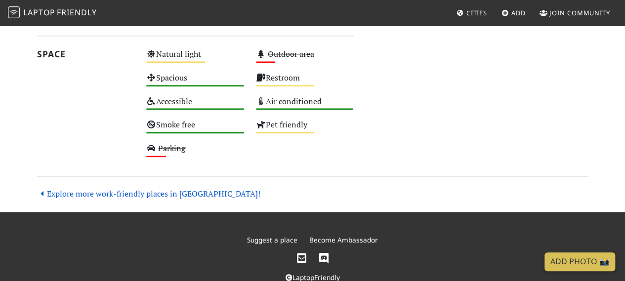  I want to click on img: LaptopFriendly, so click(14, 12).